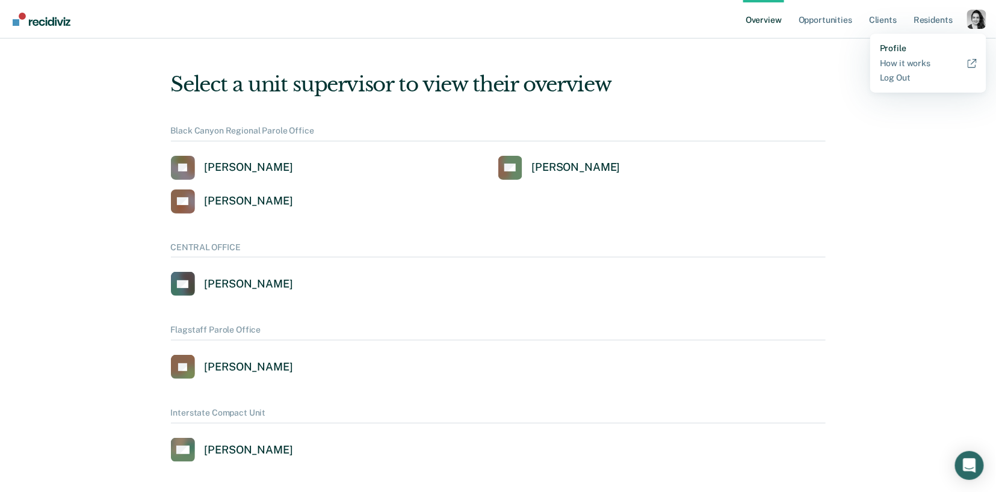 The height and width of the screenshot is (492, 996). I want to click on img: Recidiviz, so click(42, 19).